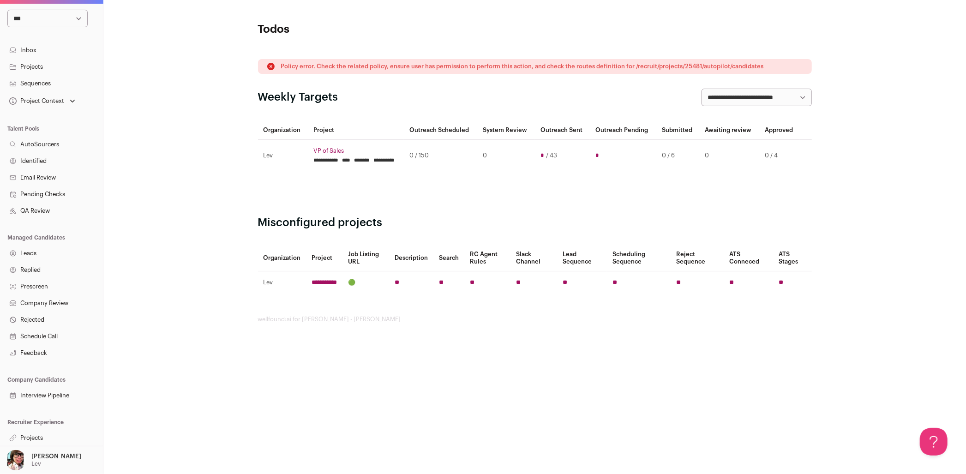  I want to click on td: 0 / 6, so click(678, 156).